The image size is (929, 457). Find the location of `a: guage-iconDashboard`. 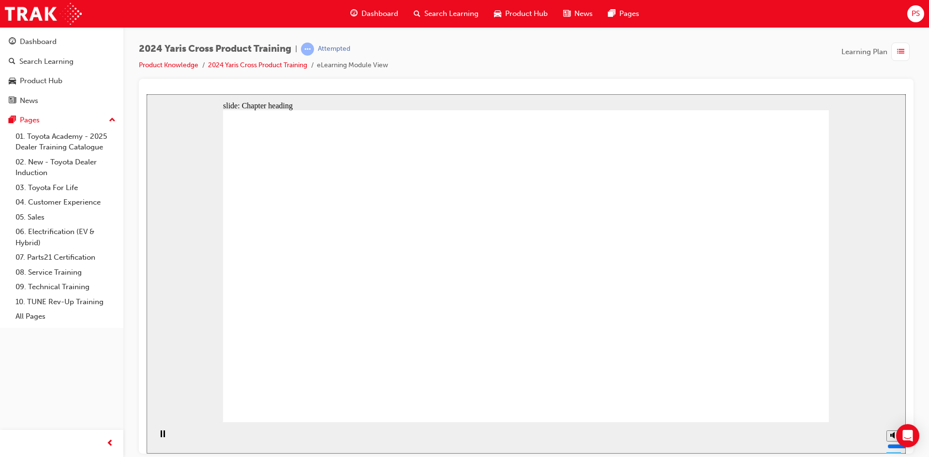

a: guage-iconDashboard is located at coordinates (374, 14).